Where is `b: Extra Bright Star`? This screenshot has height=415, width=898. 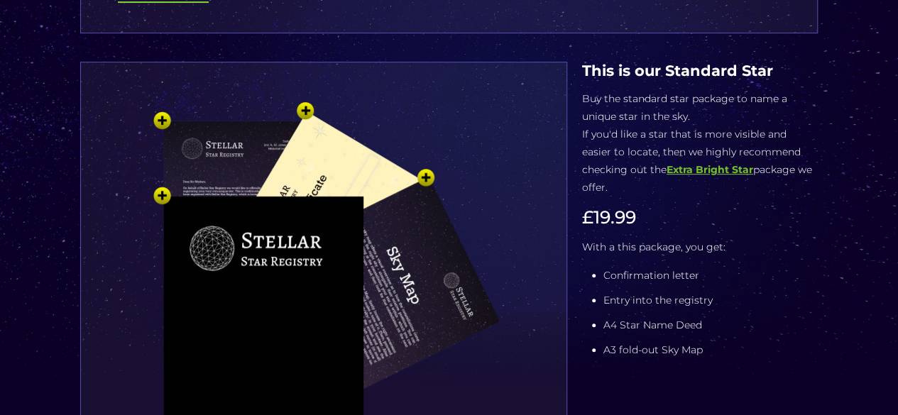 b: Extra Bright Star is located at coordinates (710, 170).